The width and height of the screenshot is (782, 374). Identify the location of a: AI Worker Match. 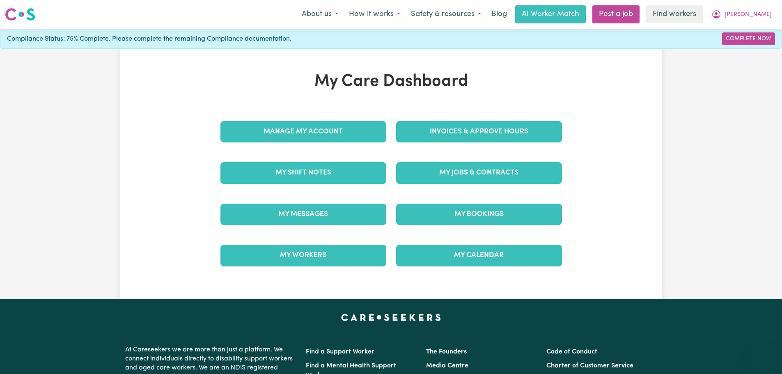
(551, 14).